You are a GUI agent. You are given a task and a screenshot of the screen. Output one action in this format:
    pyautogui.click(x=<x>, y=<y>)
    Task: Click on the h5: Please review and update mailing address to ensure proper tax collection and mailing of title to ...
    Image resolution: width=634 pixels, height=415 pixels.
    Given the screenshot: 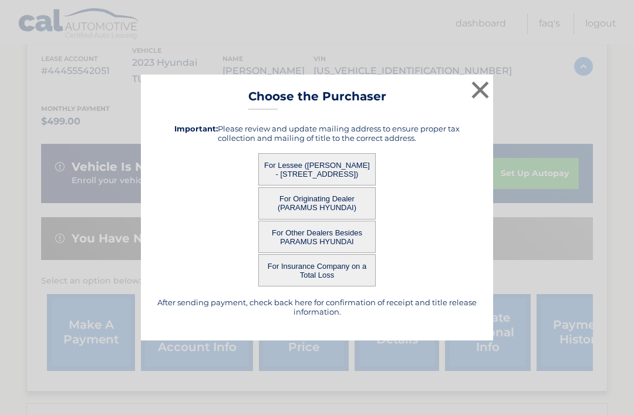 What is the action you would take?
    pyautogui.click(x=317, y=133)
    